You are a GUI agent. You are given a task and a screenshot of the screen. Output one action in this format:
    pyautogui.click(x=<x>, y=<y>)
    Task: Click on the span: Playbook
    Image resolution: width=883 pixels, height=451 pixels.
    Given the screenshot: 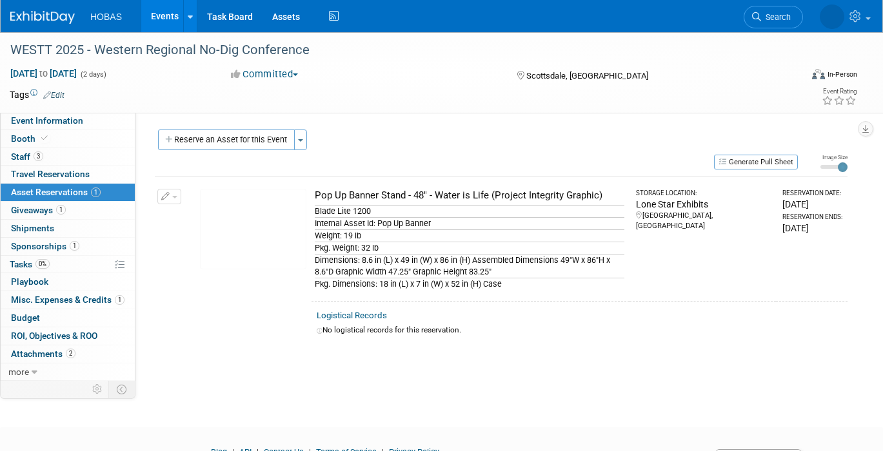 What is the action you would take?
    pyautogui.click(x=30, y=282)
    